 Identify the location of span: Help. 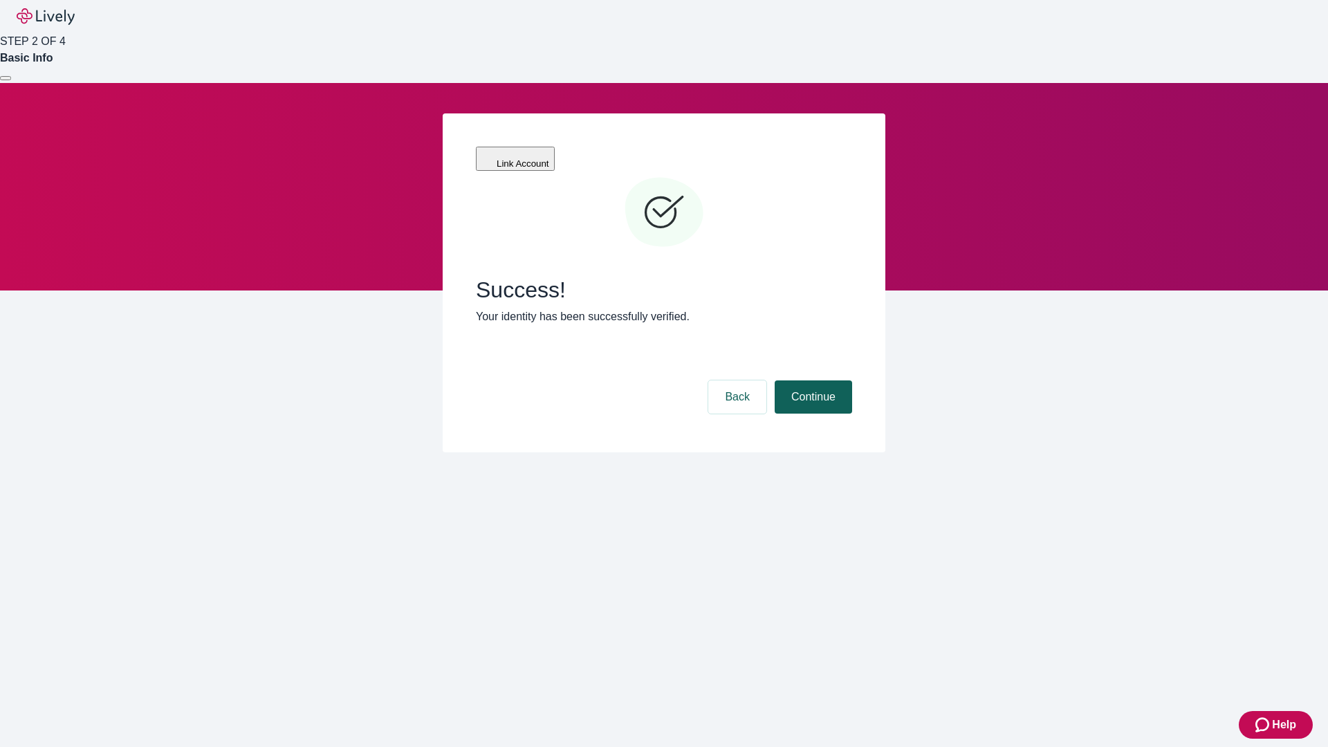
(1284, 725).